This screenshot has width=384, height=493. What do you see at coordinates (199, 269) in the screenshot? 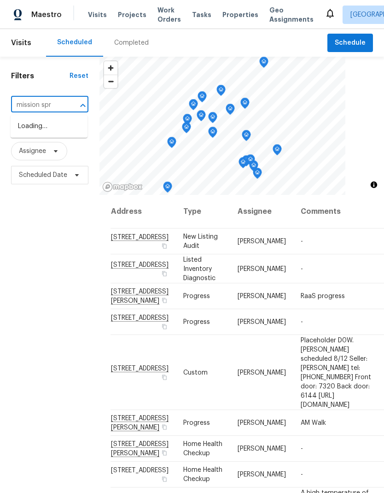
I see `span: Listed Inventory Diagnostic` at bounding box center [199, 269].